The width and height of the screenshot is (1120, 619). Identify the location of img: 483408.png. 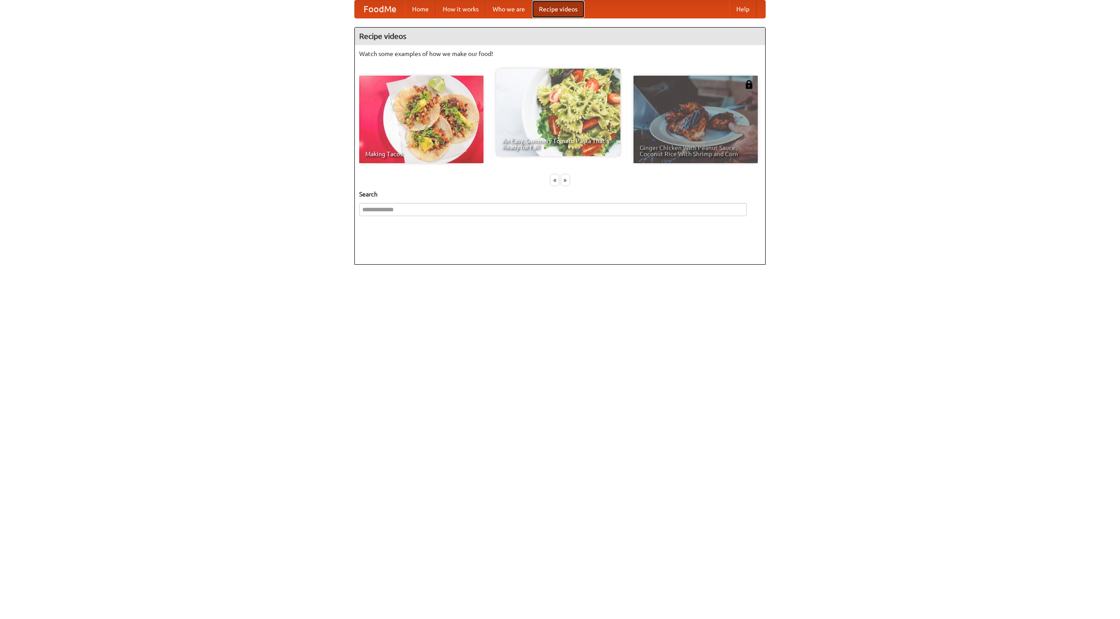
(749, 84).